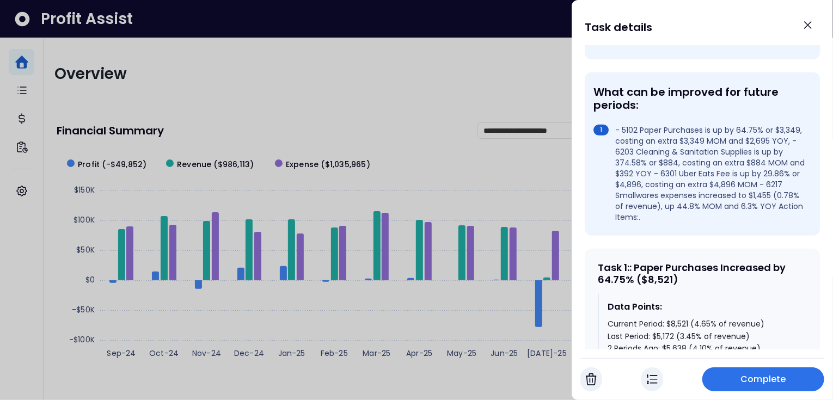 The height and width of the screenshot is (400, 833). I want to click on div: Task 1 : : Paper Purchases Increased by 64.75% ($8,521), so click(702, 273).